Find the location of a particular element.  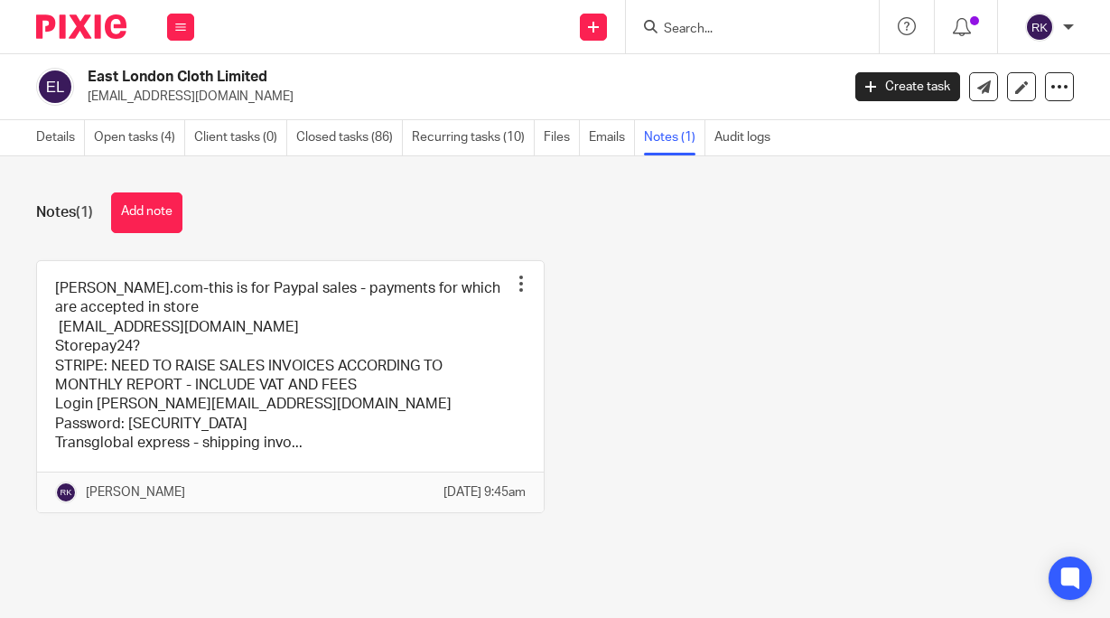

button: Add note is located at coordinates (146, 212).